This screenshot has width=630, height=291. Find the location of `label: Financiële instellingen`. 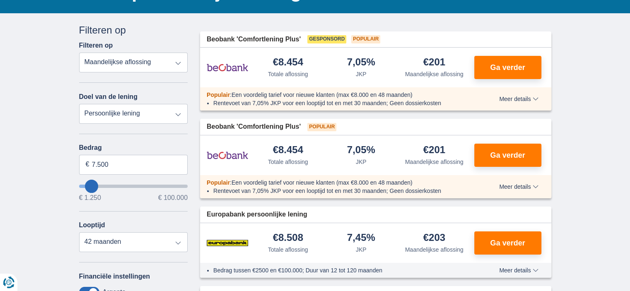

label: Financiële instellingen is located at coordinates (115, 277).